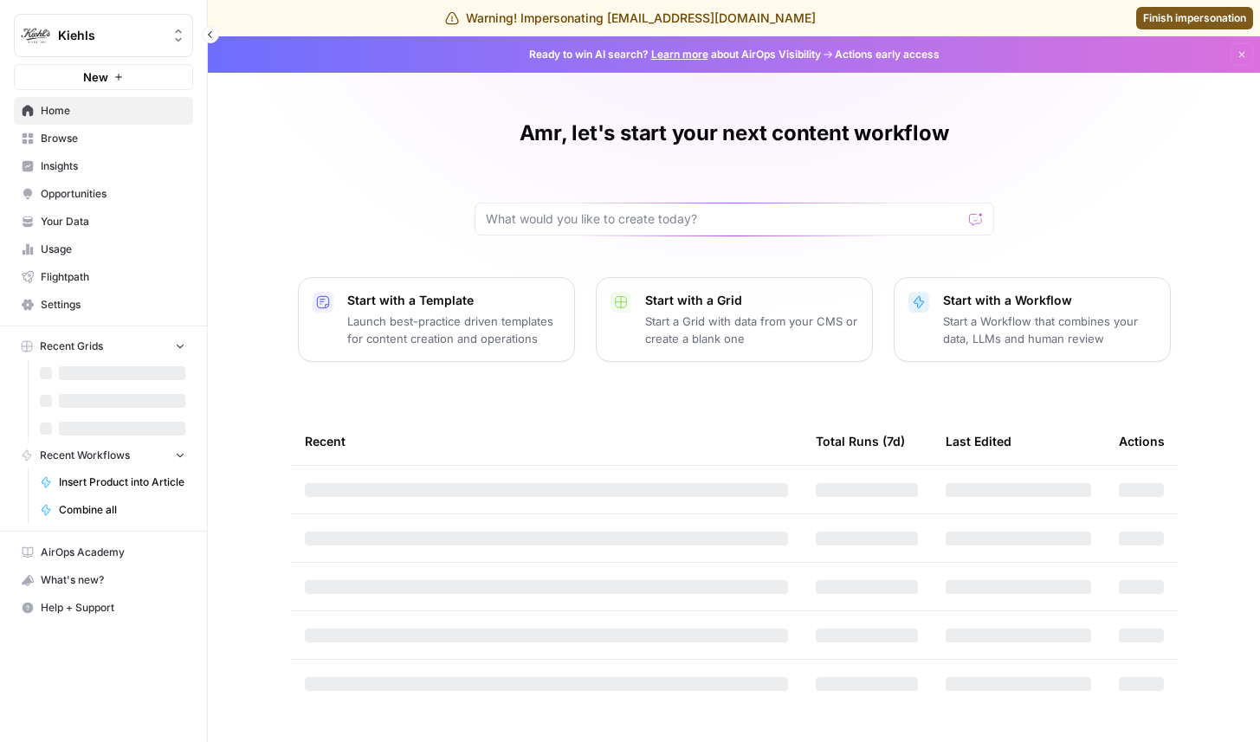  Describe the element at coordinates (978, 441) in the screenshot. I see `div: Last Edited` at that location.